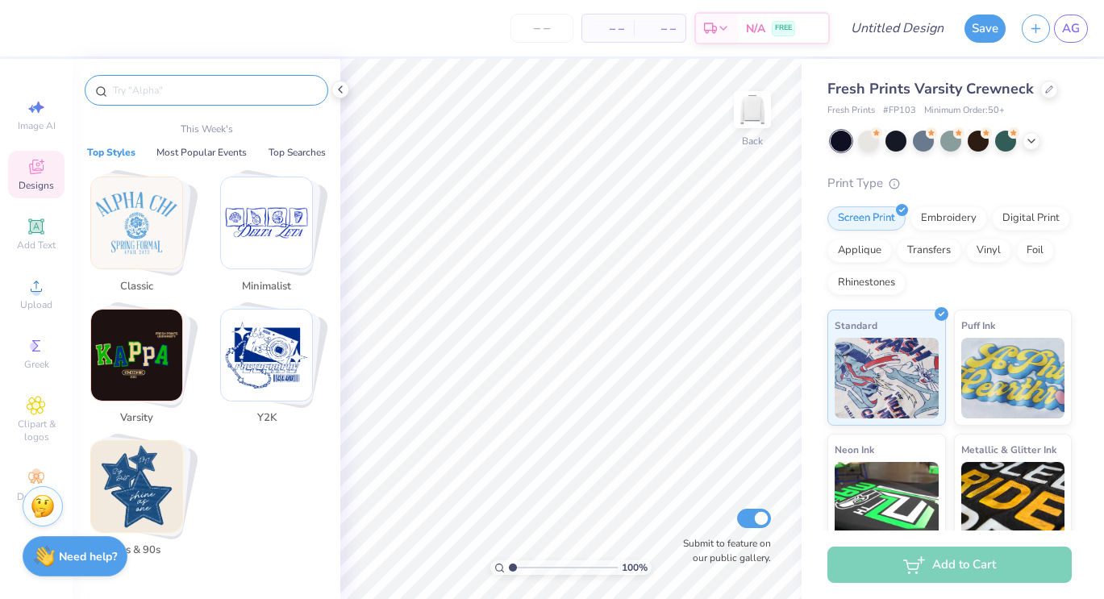 This screenshot has width=1104, height=599. I want to click on span: Designs, so click(36, 185).